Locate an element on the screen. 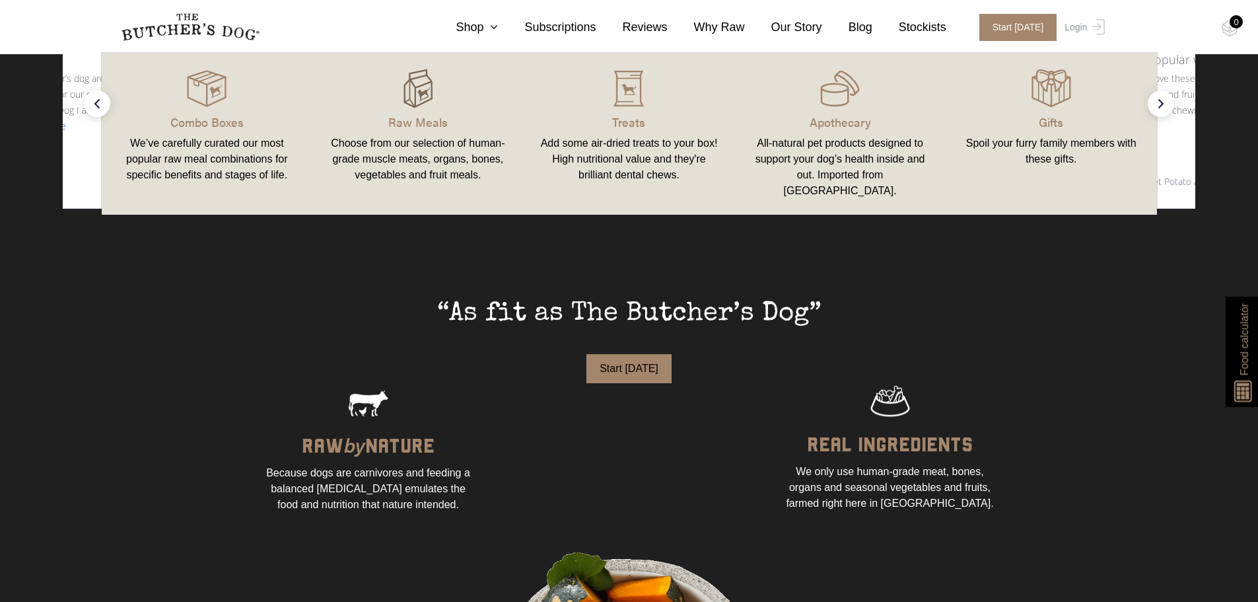 The width and height of the screenshot is (1258, 602). div: Choose from our selection of human-grade muscle meats, organs, bones, vegetables and fruit meals. is located at coordinates (418, 159).